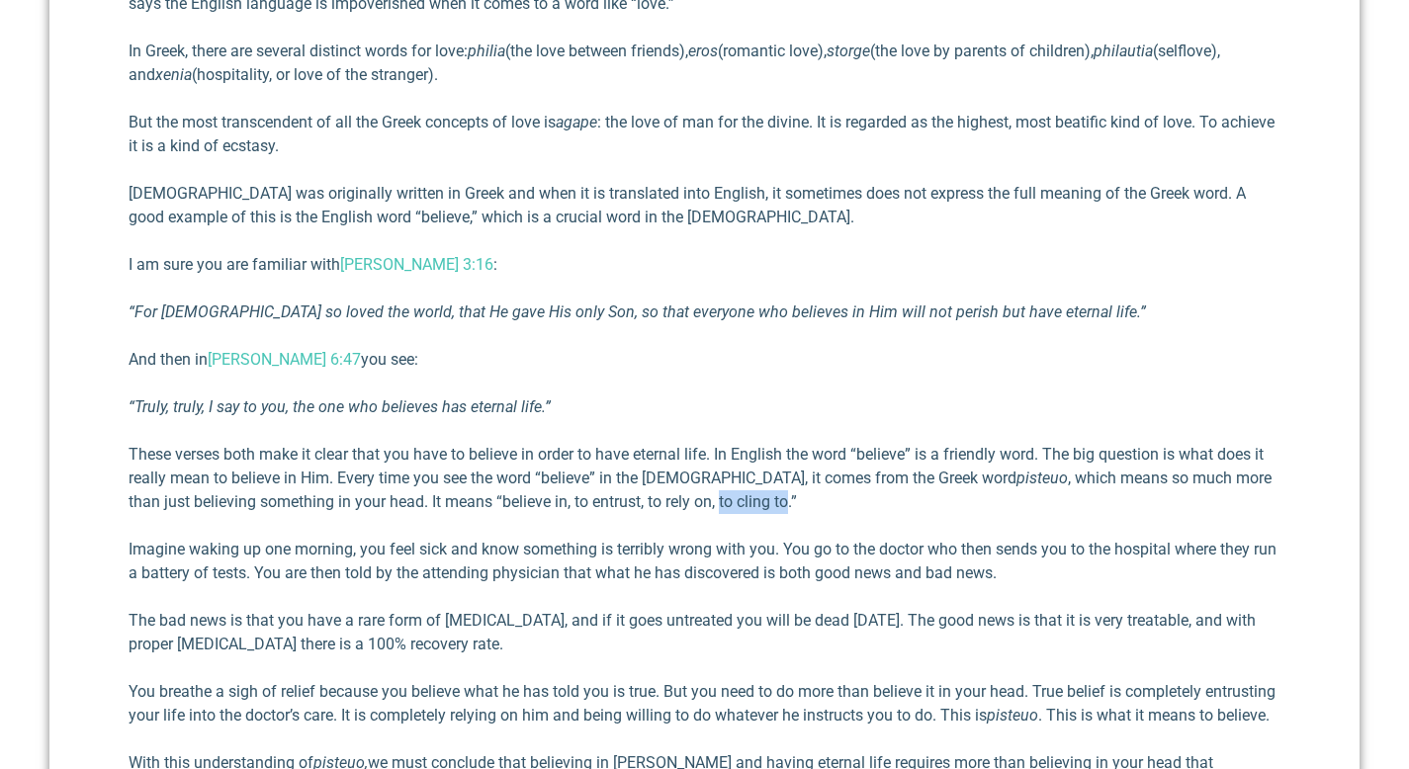 Image resolution: width=1409 pixels, height=769 pixels. Describe the element at coordinates (704, 135) in the screenshot. I see `p: But the most transcendent of all the Greek concepts of love is : the love of man for the divine. ...` at that location.